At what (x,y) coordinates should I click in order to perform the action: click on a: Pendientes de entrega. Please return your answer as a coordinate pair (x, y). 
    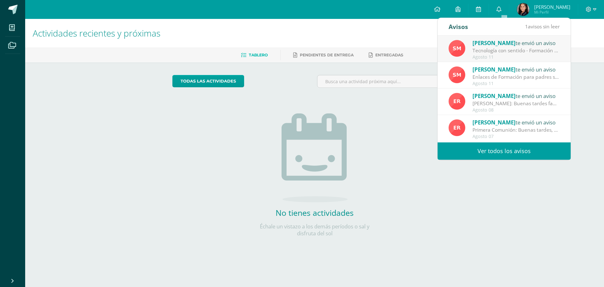
    Looking at the image, I should click on (324, 55).